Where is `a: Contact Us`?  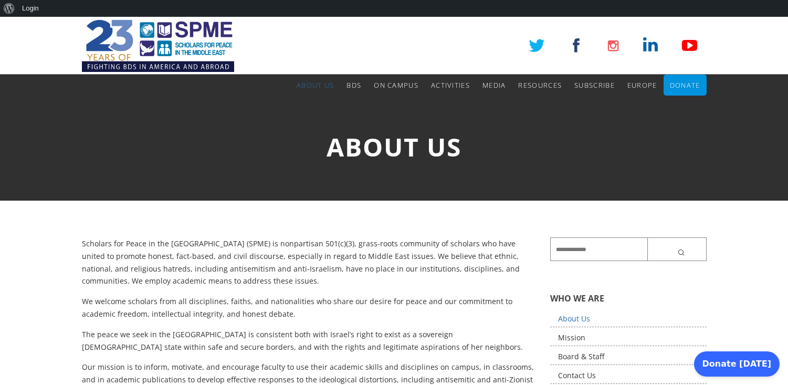 a: Contact Us is located at coordinates (628, 375).